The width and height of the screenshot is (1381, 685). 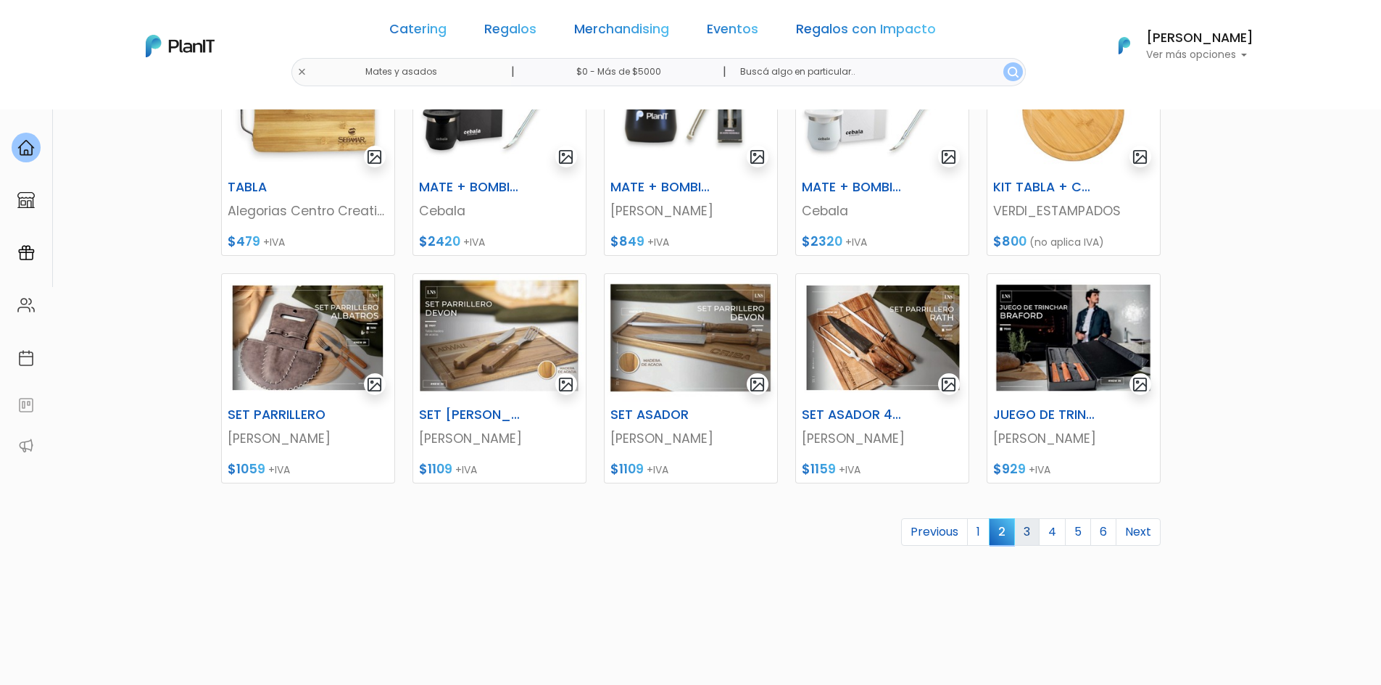 What do you see at coordinates (1074, 110) in the screenshot?
I see `img: thumb_image__copia___copia___copia___copia___copia___copia___copia___copia___copia_-Photoroom__72...` at bounding box center [1074, 110].